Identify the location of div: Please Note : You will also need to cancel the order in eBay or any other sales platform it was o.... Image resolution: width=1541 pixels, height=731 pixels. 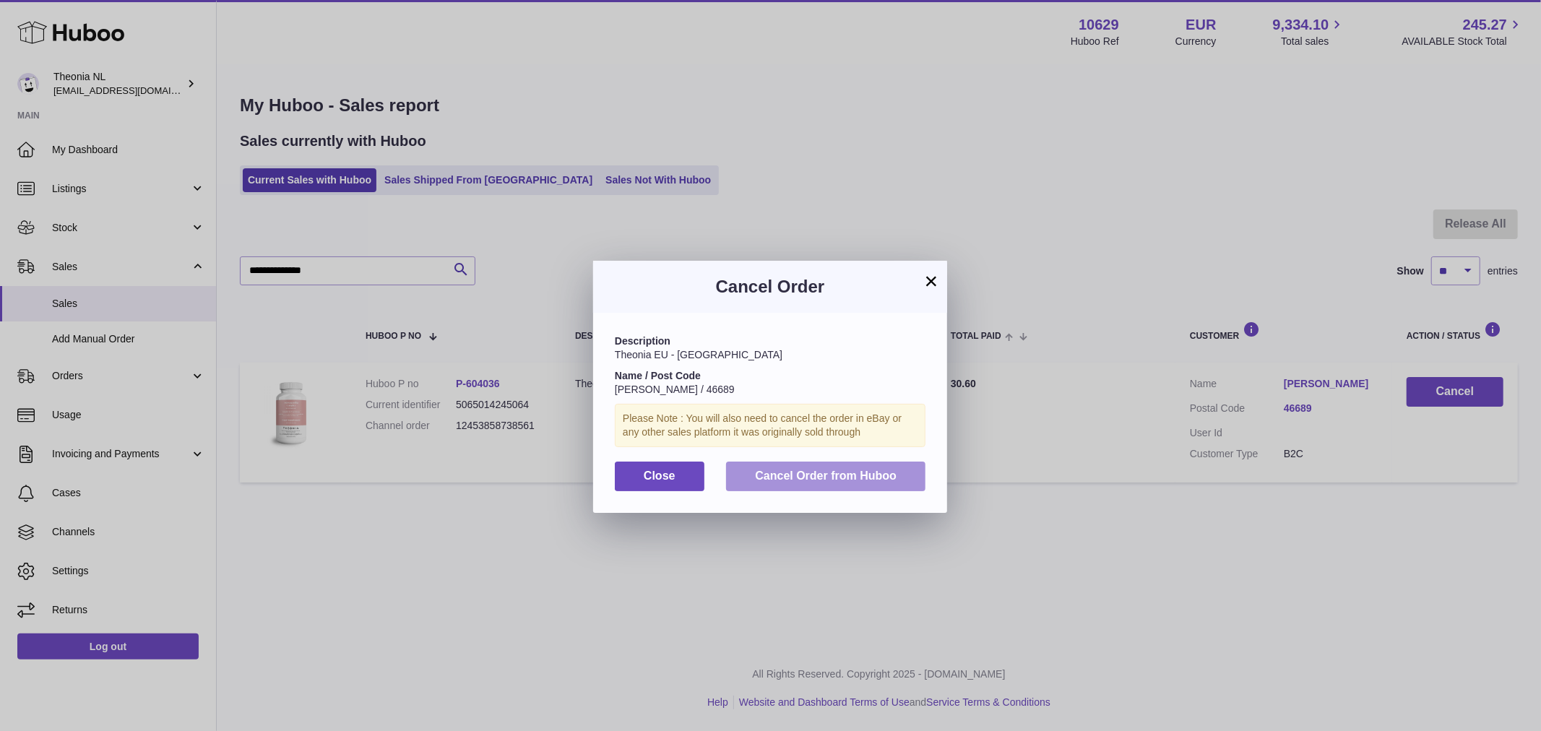
(770, 426).